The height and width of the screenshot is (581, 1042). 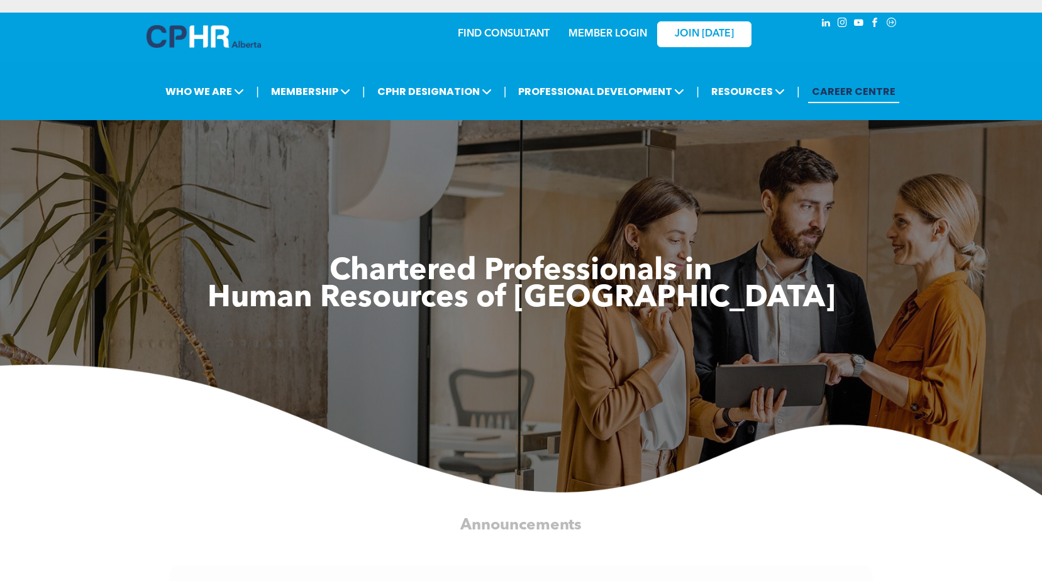 What do you see at coordinates (827, 24) in the screenshot?
I see `a: linkedin` at bounding box center [827, 24].